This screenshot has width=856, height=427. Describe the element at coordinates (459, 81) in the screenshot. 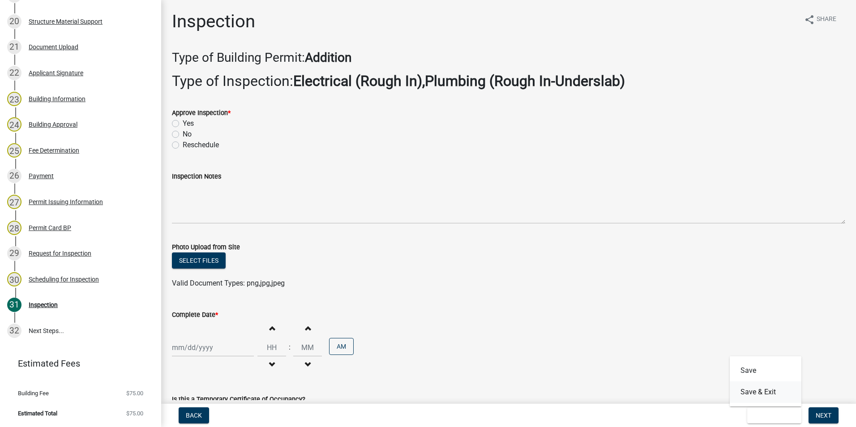

I see `strong: Electrical (Rough In),Plumbing (Rough In-Underslab)` at that location.